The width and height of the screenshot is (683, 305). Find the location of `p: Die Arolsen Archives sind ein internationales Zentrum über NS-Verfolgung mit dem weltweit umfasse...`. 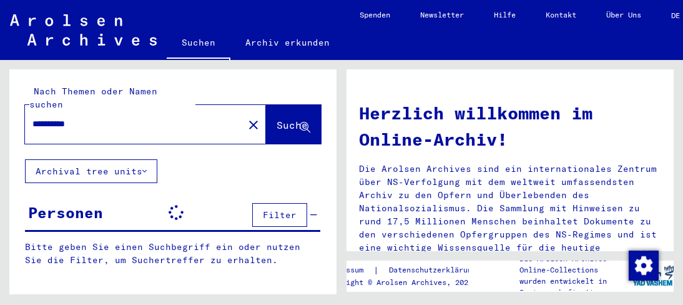

p: Die Arolsen Archives sind ein internationales Zentrum über NS-Verfolgung mit dem weltweit umfasse... is located at coordinates (510, 215).